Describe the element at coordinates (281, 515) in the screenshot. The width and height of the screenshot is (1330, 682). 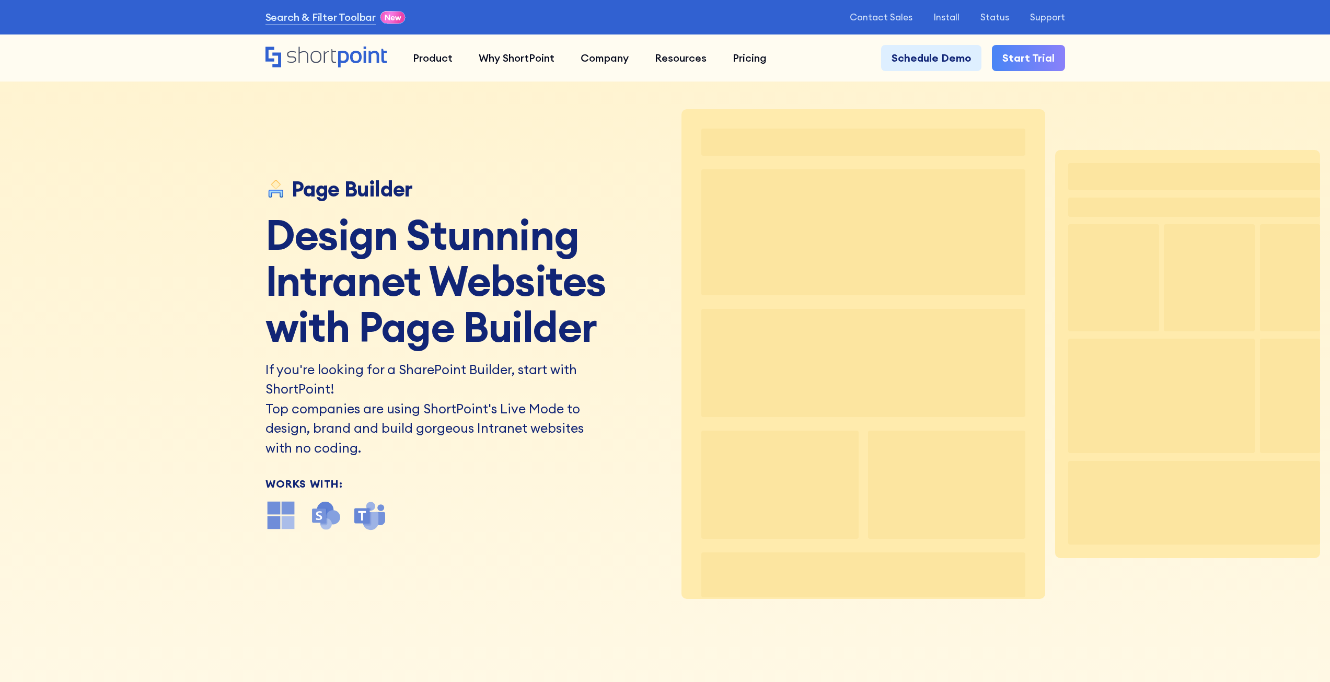
I see `img: microsoft office icon` at that location.